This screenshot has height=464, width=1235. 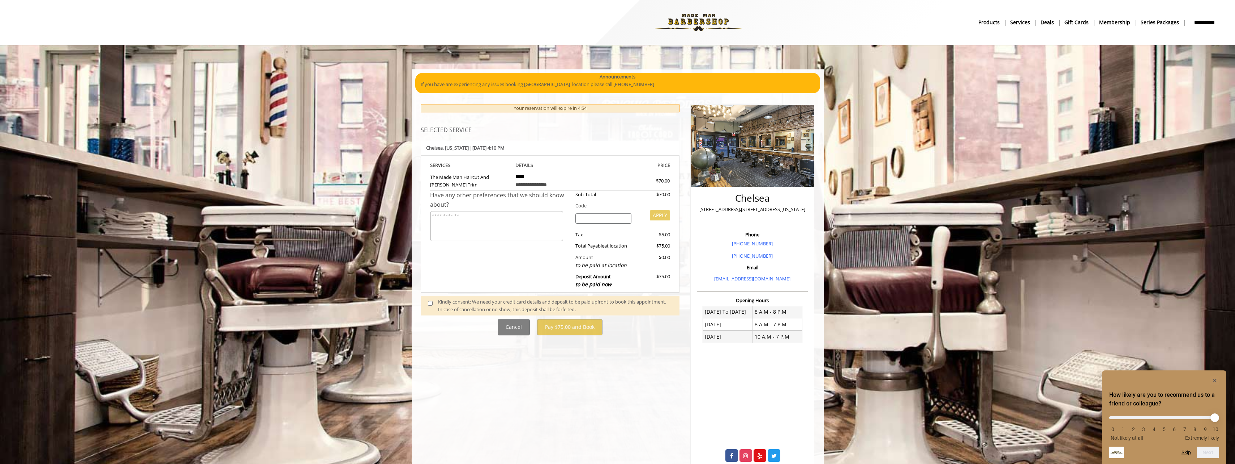 What do you see at coordinates (777, 312) in the screenshot?
I see `td: 8 A.M - 8 P.M` at bounding box center [777, 312].